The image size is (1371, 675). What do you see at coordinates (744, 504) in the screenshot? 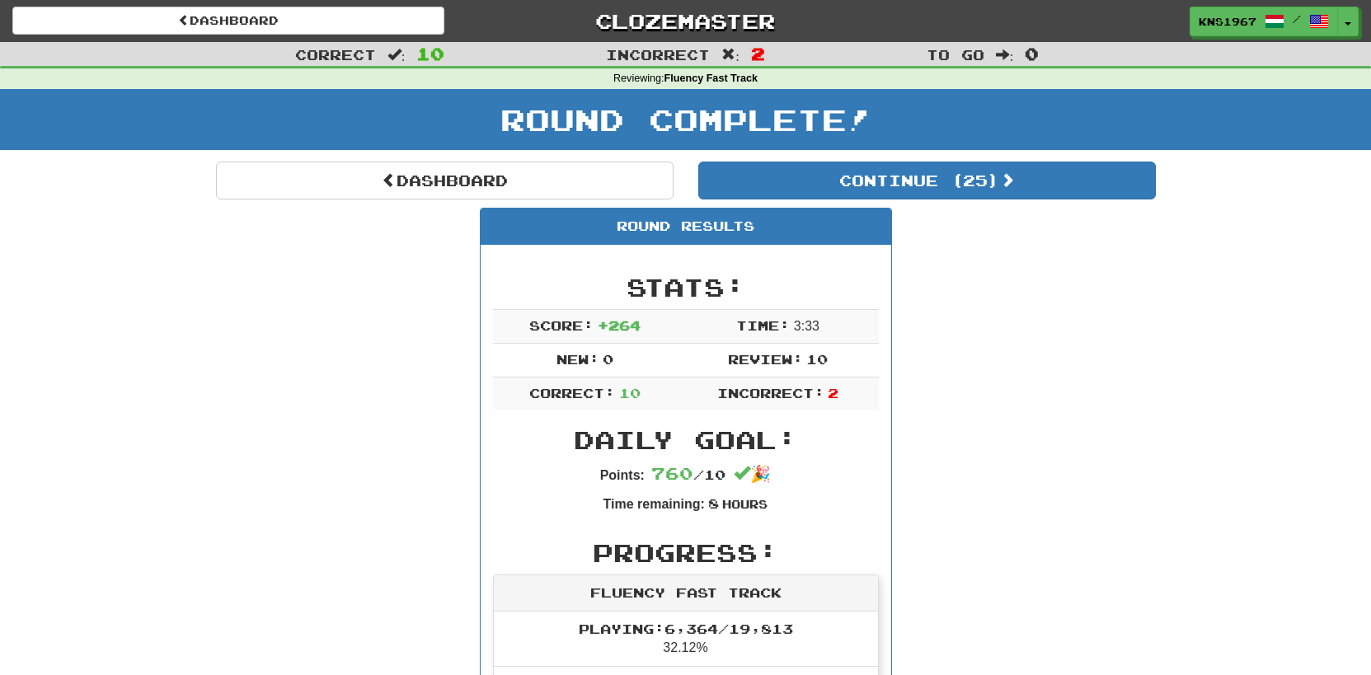
I see `small: Hours` at bounding box center [744, 504].